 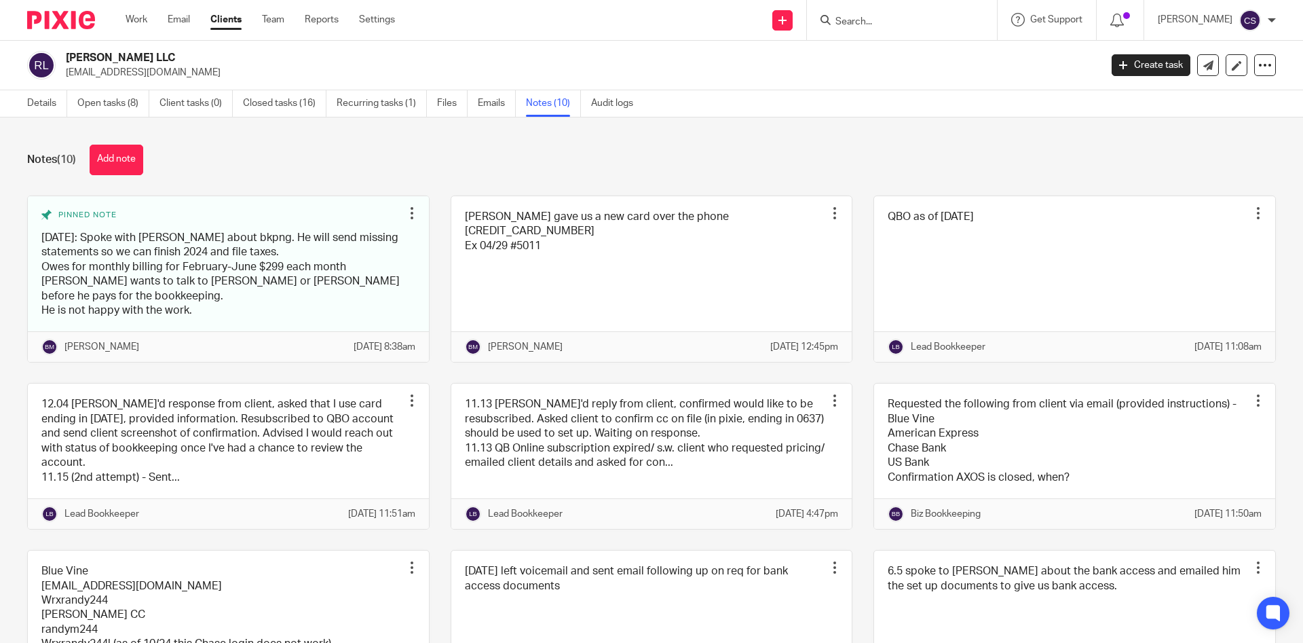 What do you see at coordinates (273, 20) in the screenshot?
I see `a: Team` at bounding box center [273, 20].